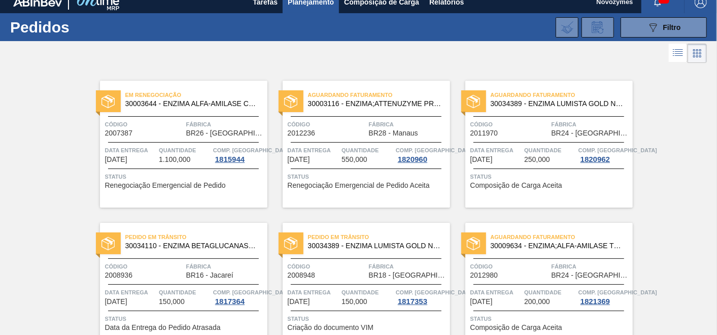  What do you see at coordinates (484, 133) in the screenshot?
I see `span: 2011970` at bounding box center [484, 133].